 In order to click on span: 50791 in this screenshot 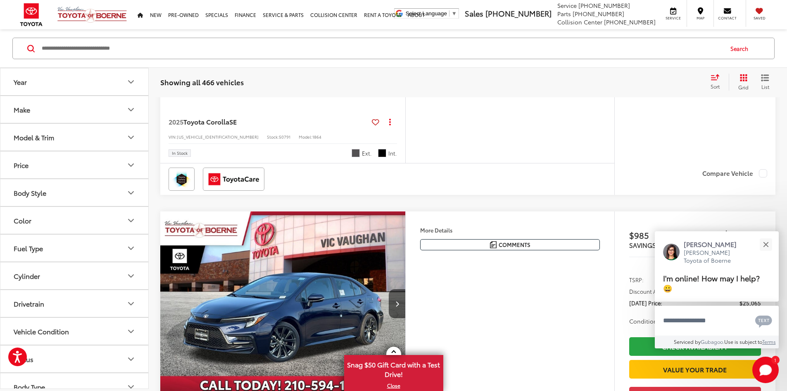, I will do `click(285, 136)`.